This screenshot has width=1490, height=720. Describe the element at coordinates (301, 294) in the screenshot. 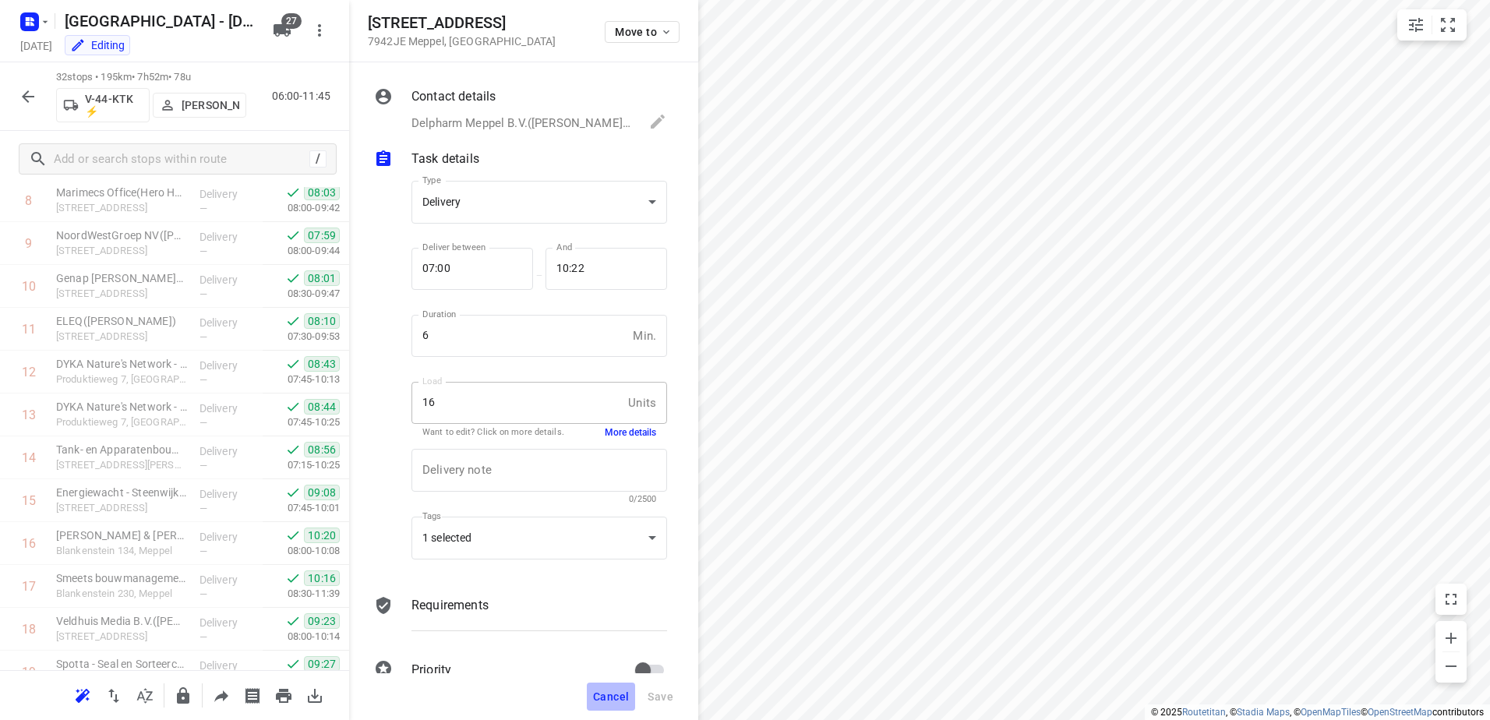

I see `p: 08:30-09:47` at that location.